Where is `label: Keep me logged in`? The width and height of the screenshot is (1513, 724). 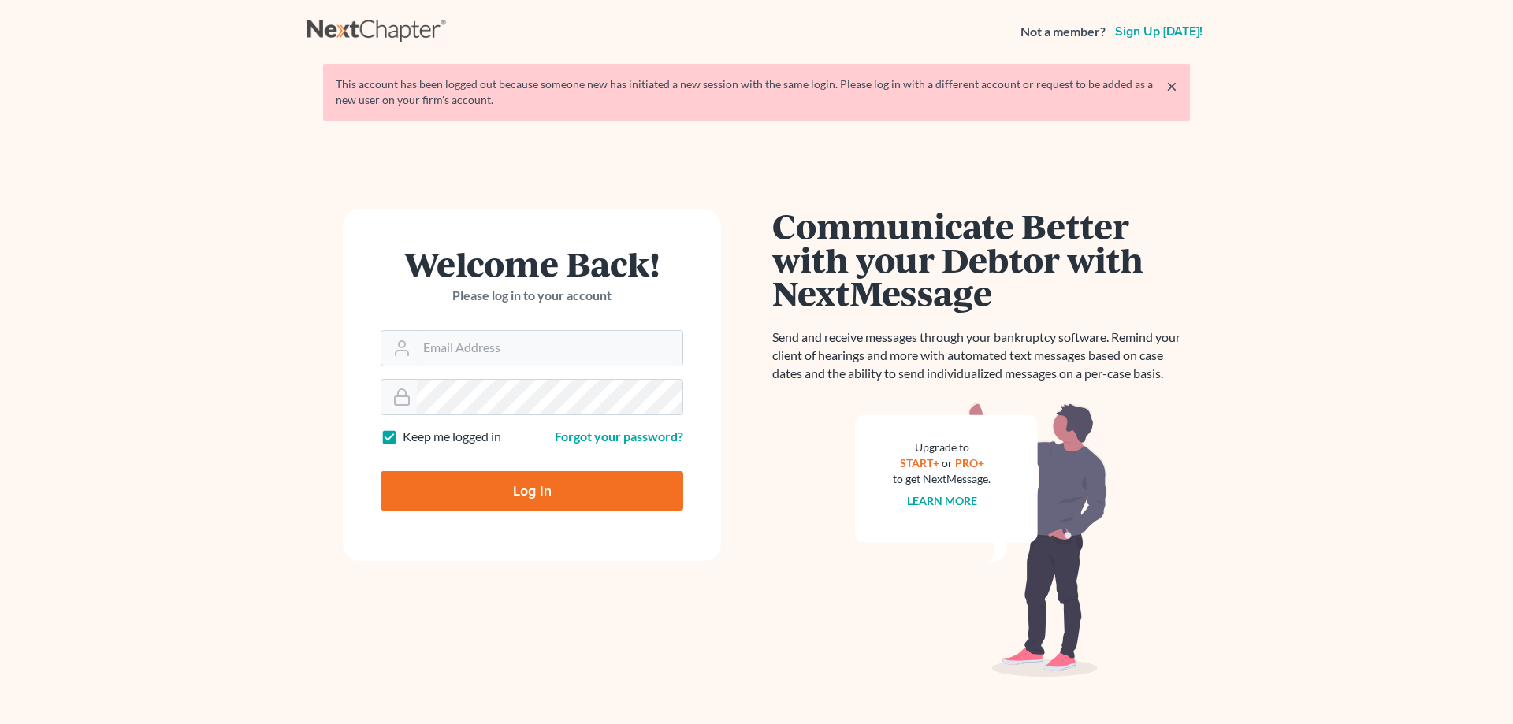 label: Keep me logged in is located at coordinates (452, 437).